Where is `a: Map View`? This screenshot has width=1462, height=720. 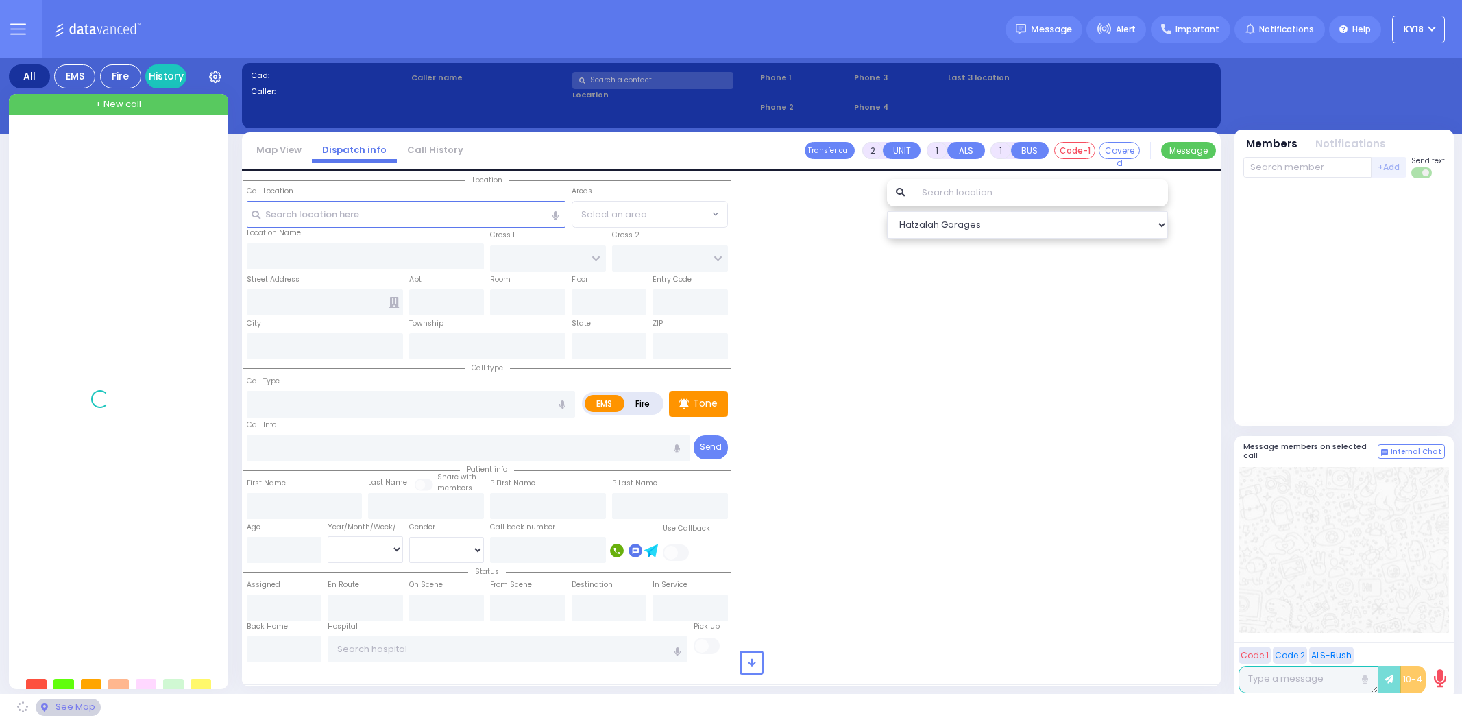
a: Map View is located at coordinates (279, 149).